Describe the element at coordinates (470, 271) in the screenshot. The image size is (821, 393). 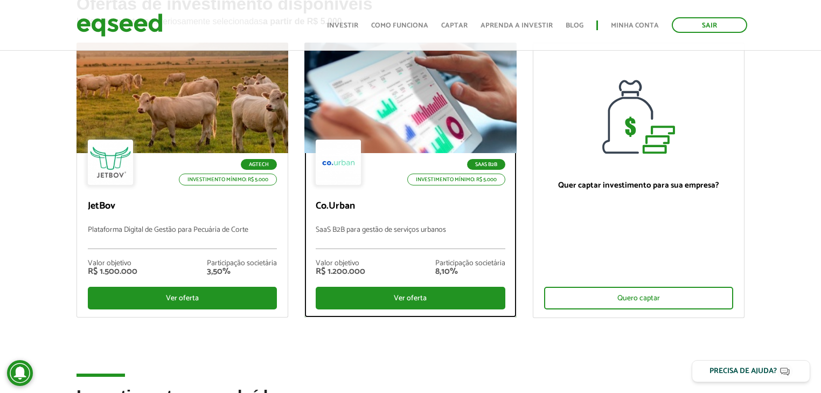
I see `div: 8,10%` at that location.